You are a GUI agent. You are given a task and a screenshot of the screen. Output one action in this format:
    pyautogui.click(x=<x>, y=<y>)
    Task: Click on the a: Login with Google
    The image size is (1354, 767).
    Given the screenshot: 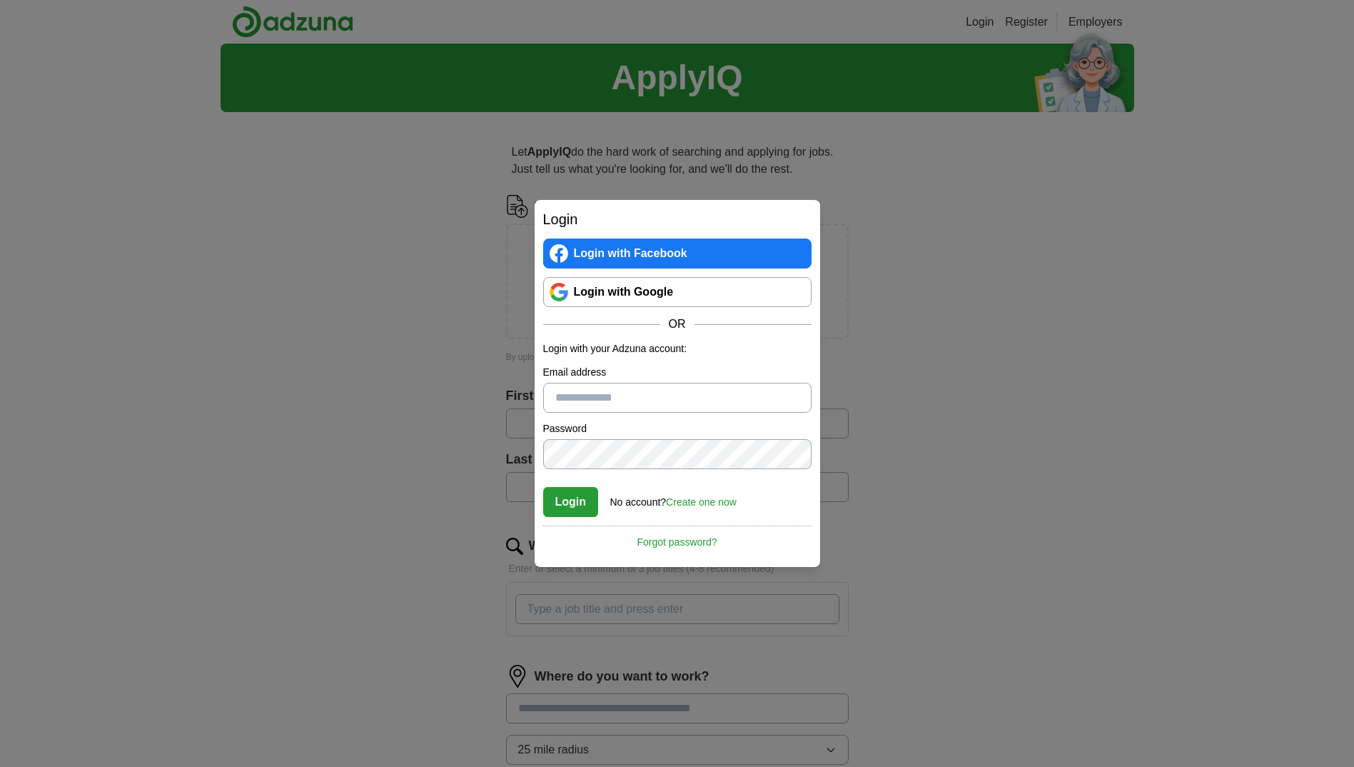 What is the action you would take?
    pyautogui.click(x=677, y=292)
    